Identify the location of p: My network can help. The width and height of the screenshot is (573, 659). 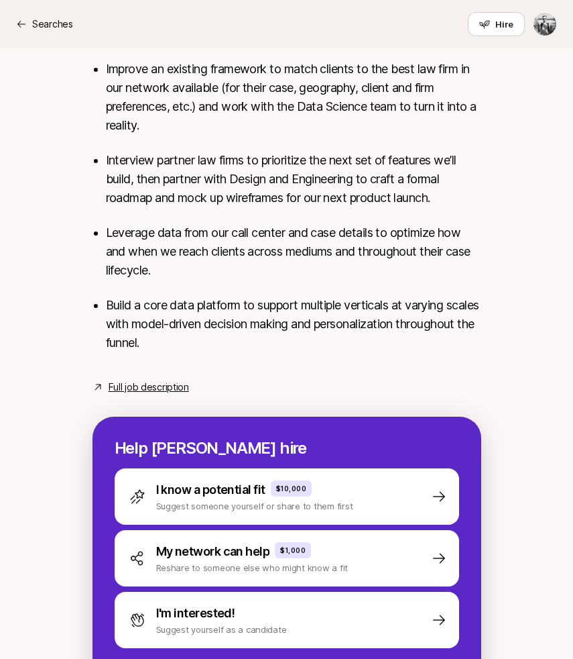
(213, 551).